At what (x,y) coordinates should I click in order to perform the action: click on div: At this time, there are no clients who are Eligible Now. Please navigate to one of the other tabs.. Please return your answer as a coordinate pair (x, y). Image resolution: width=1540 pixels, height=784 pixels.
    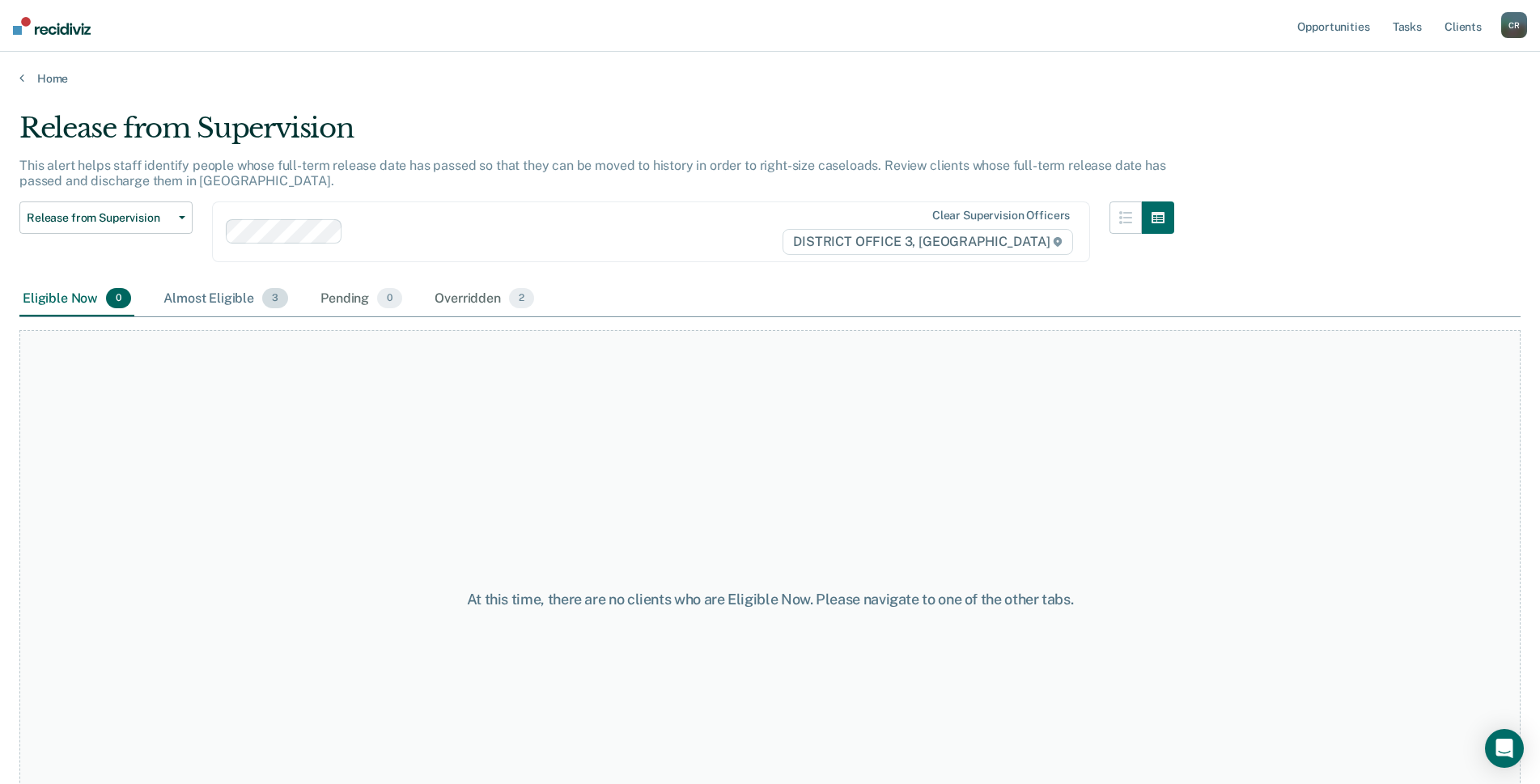
    Looking at the image, I should click on (770, 600).